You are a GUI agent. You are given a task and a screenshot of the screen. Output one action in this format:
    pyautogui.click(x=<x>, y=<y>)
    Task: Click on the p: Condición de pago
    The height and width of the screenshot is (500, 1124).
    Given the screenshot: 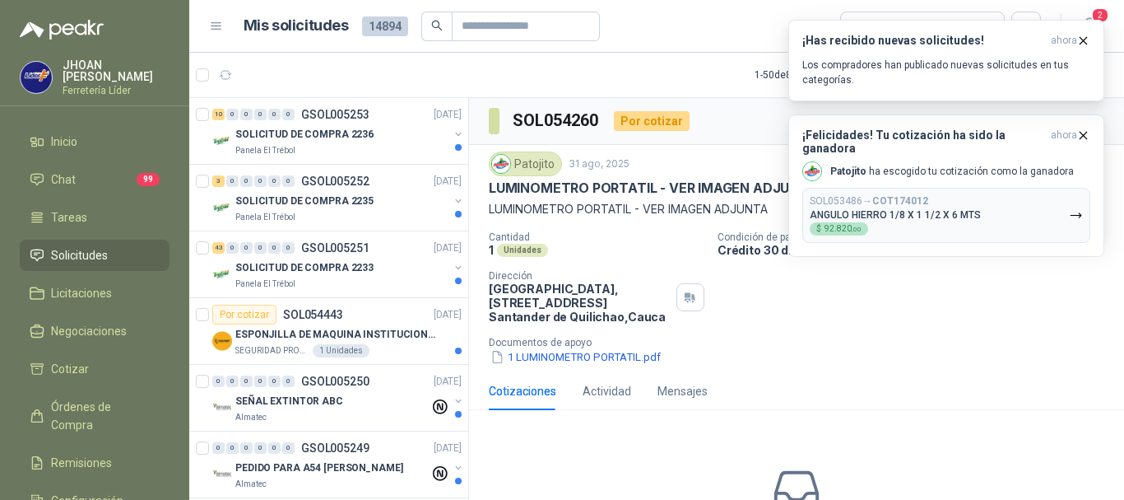 What is the action you would take?
    pyautogui.click(x=918, y=237)
    